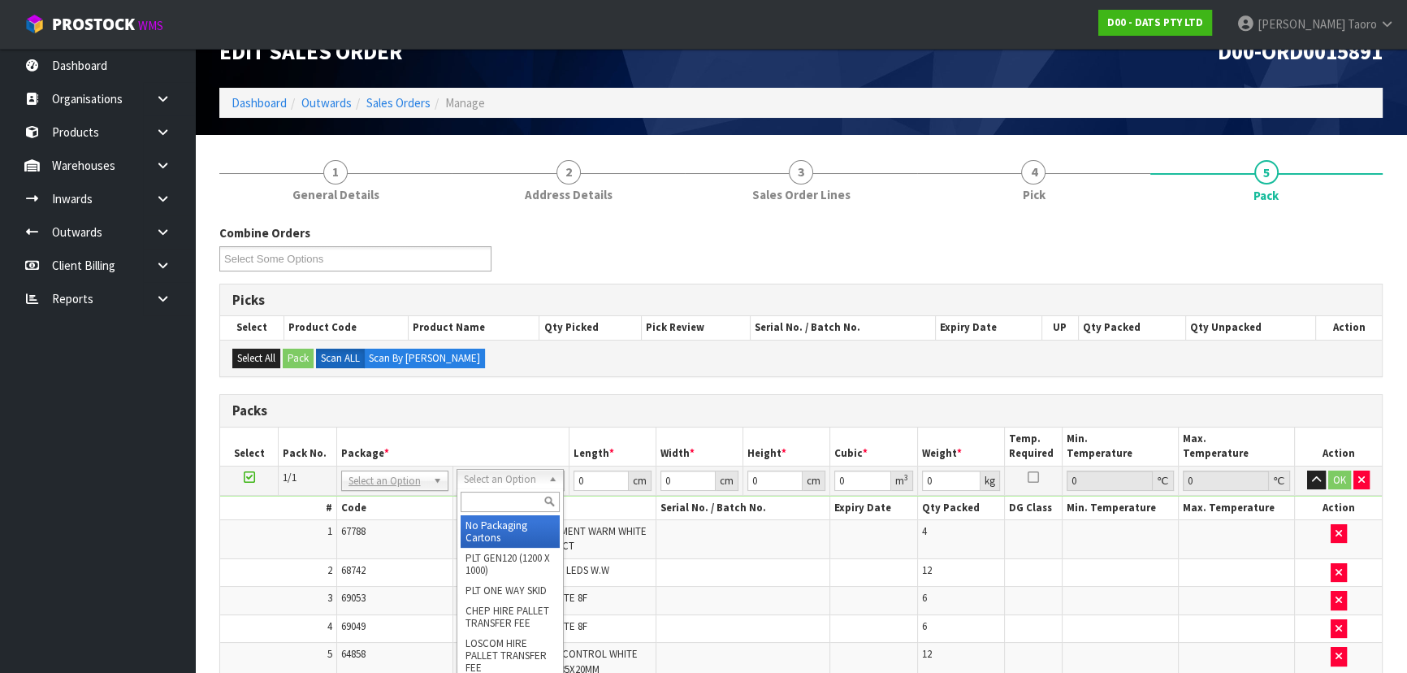  I want to click on span: 67788, so click(353, 530).